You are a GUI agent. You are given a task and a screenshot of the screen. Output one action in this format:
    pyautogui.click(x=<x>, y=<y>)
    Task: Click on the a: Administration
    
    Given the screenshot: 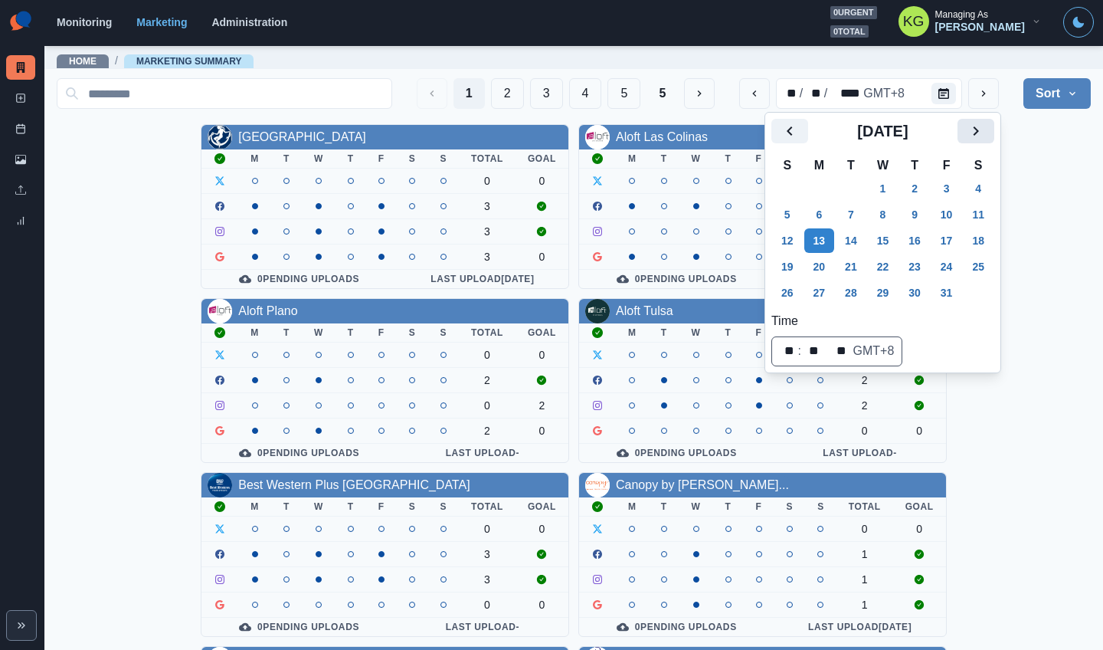 What is the action you would take?
    pyautogui.click(x=249, y=22)
    